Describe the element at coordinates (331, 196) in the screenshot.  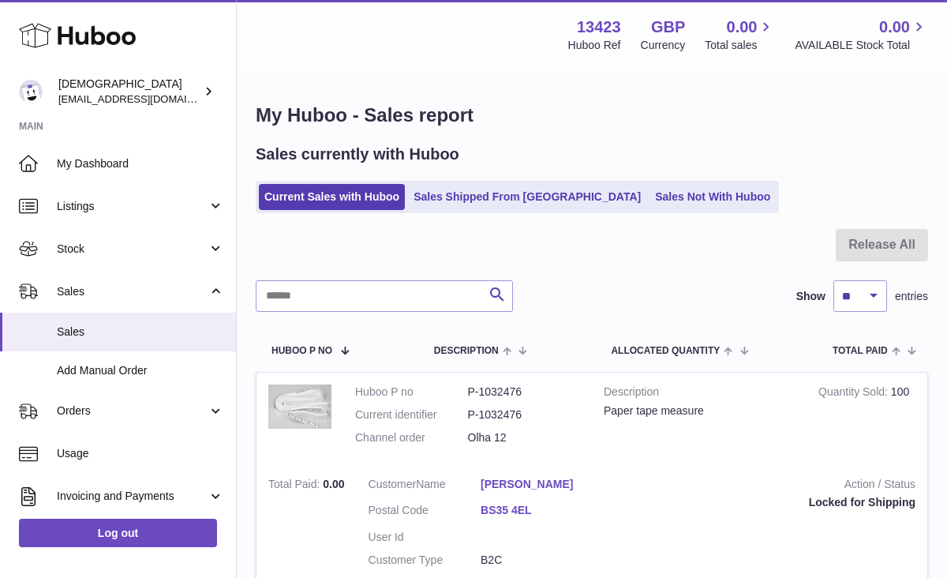
I see `a: Current Sales with Huboo` at that location.